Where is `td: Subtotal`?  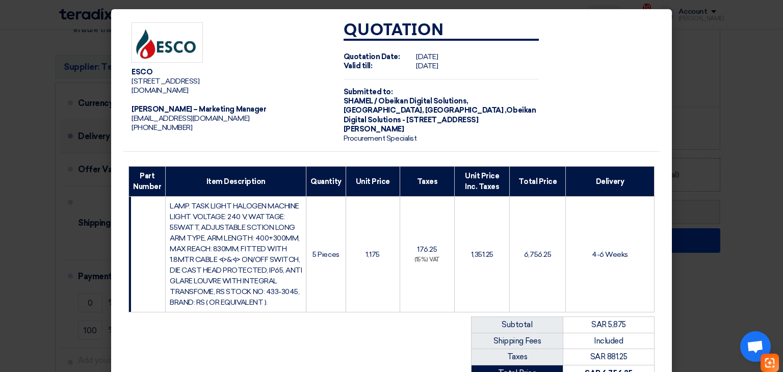 td: Subtotal is located at coordinates (517, 325).